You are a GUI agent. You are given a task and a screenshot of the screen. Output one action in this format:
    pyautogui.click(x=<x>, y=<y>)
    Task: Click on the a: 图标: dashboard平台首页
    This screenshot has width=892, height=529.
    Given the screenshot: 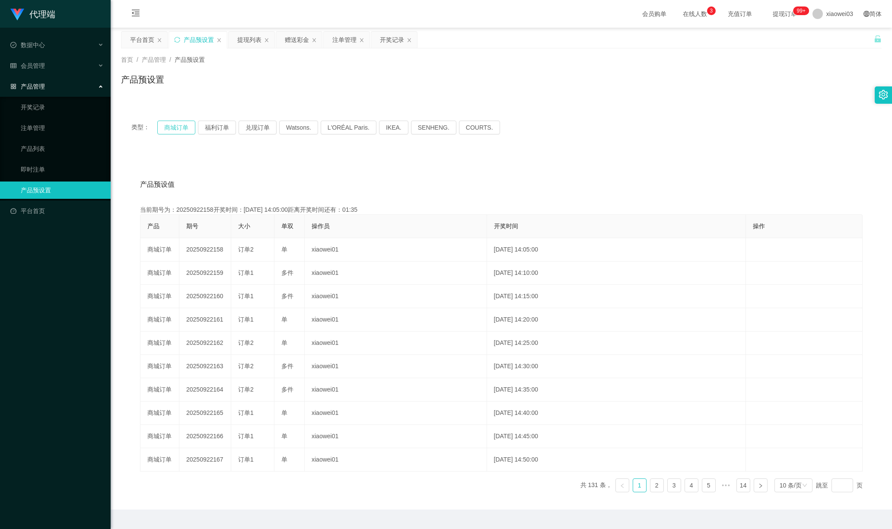 What is the action you would take?
    pyautogui.click(x=57, y=211)
    